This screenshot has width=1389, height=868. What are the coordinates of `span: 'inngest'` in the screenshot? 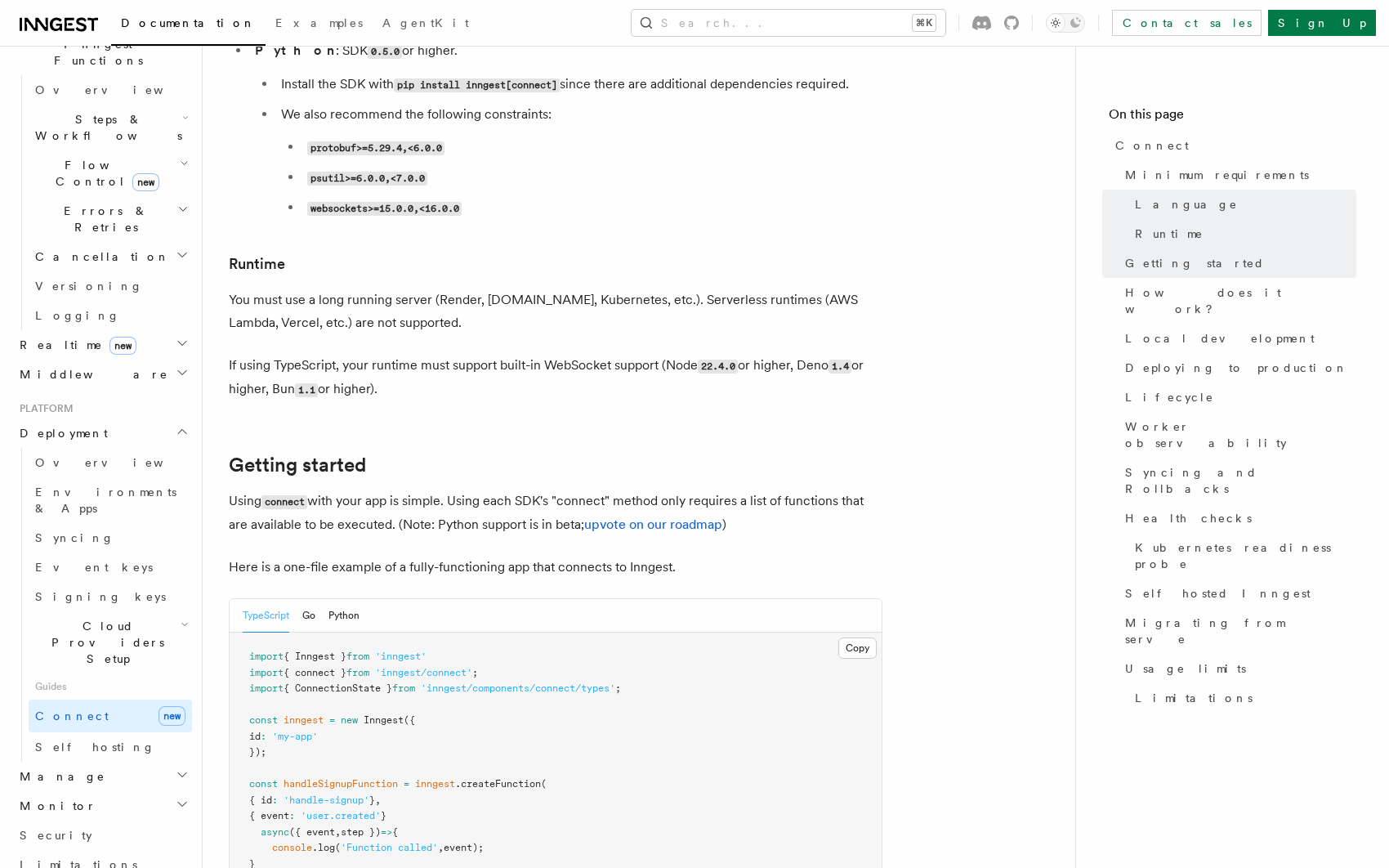 It's located at (400, 656).